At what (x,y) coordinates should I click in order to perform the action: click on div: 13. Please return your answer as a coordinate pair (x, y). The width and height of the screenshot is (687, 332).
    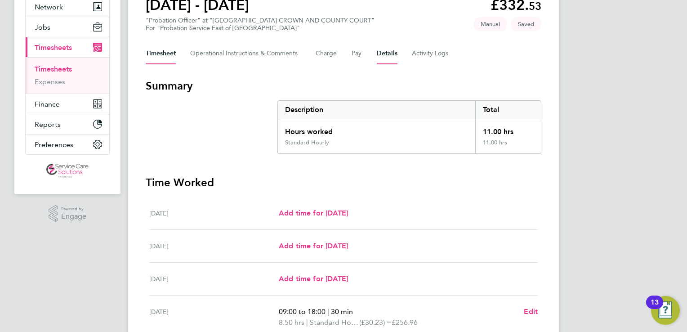
    Looking at the image, I should click on (654, 308).